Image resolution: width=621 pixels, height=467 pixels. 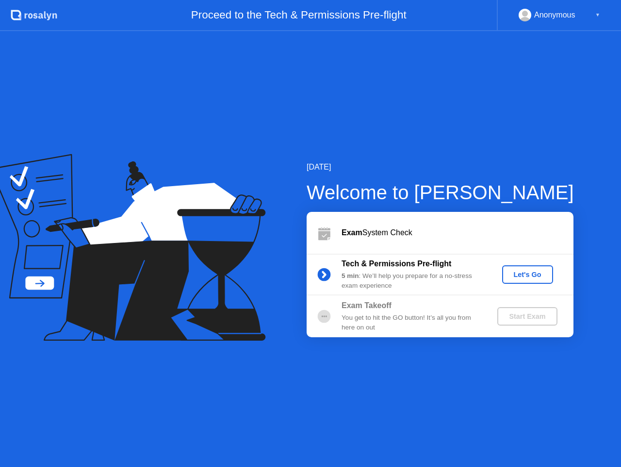 I want to click on b: Tech & Permissions Pre-flight, so click(x=397, y=263).